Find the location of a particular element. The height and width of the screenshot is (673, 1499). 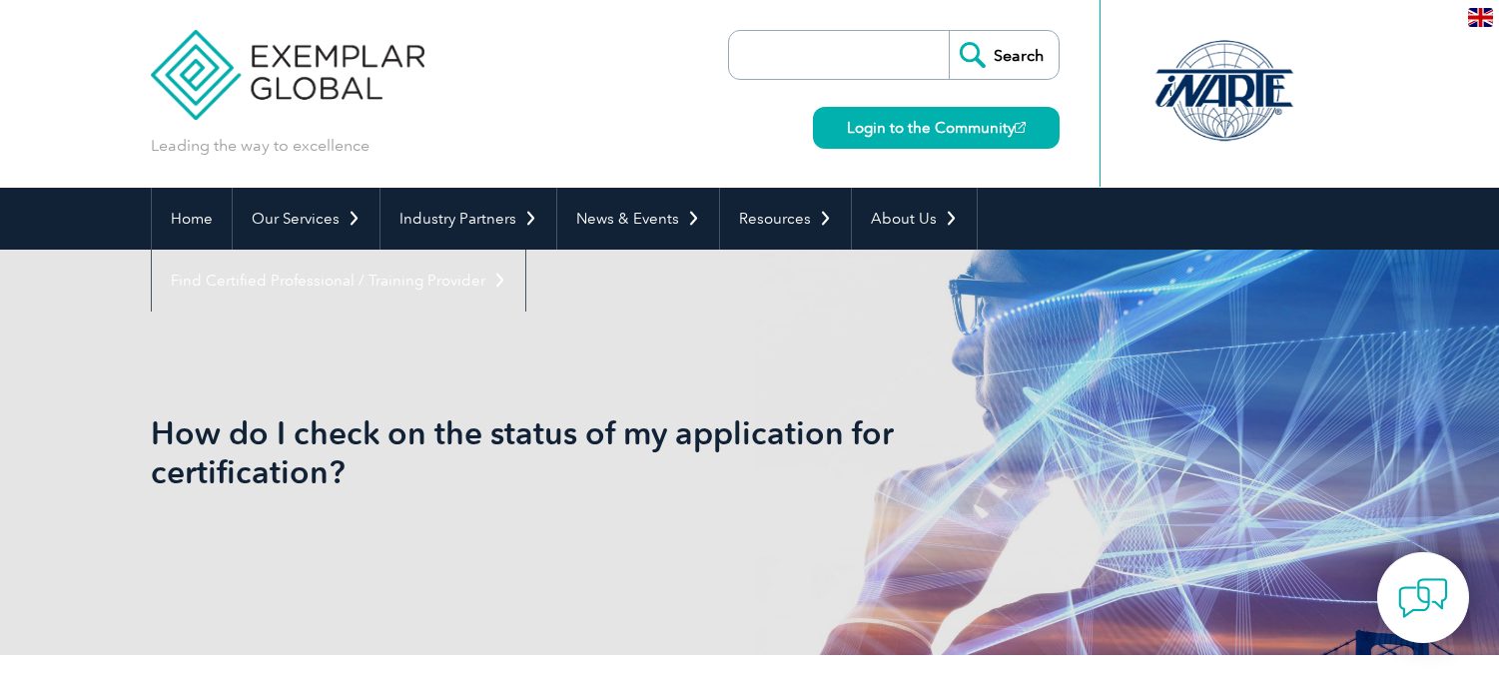

input: Search is located at coordinates (1004, 55).